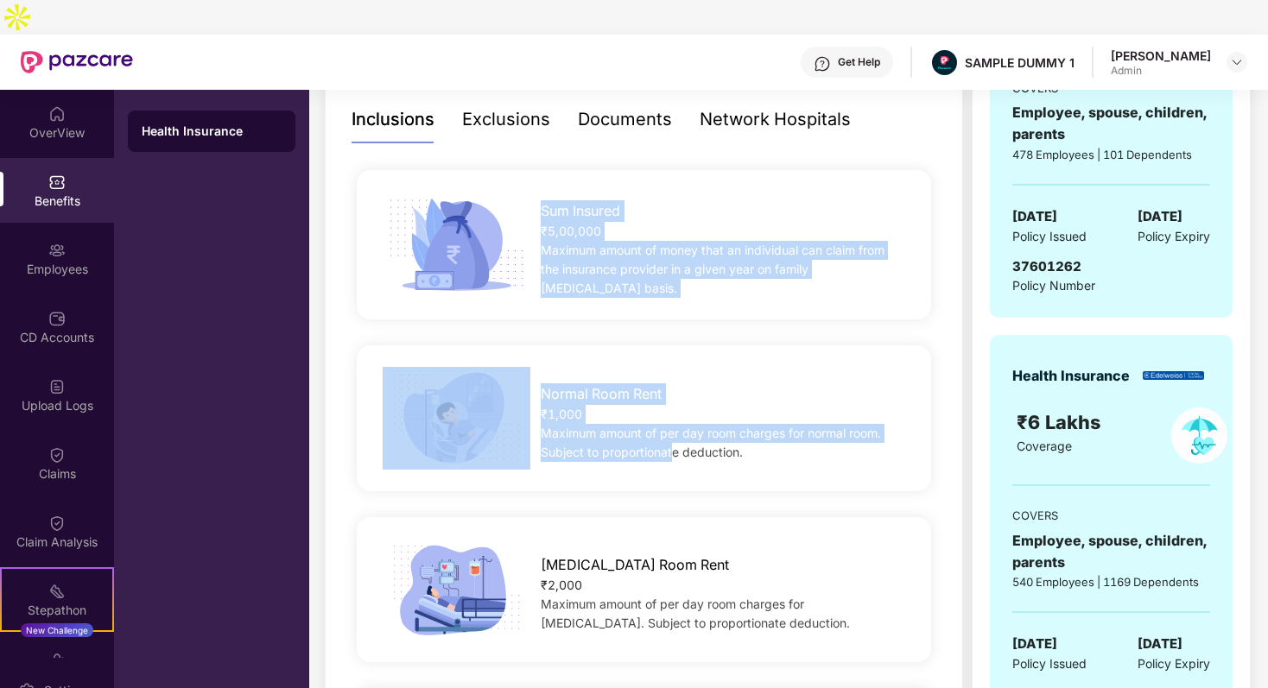  Describe the element at coordinates (712, 269) in the screenshot. I see `span: Maximum amount of money that an individual can claim from the insurance provider in a given year ...` at that location.